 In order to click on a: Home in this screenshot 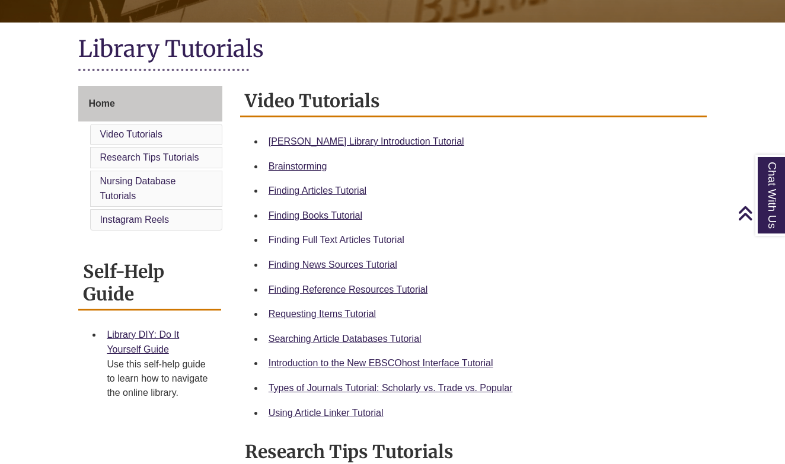, I will do `click(150, 104)`.